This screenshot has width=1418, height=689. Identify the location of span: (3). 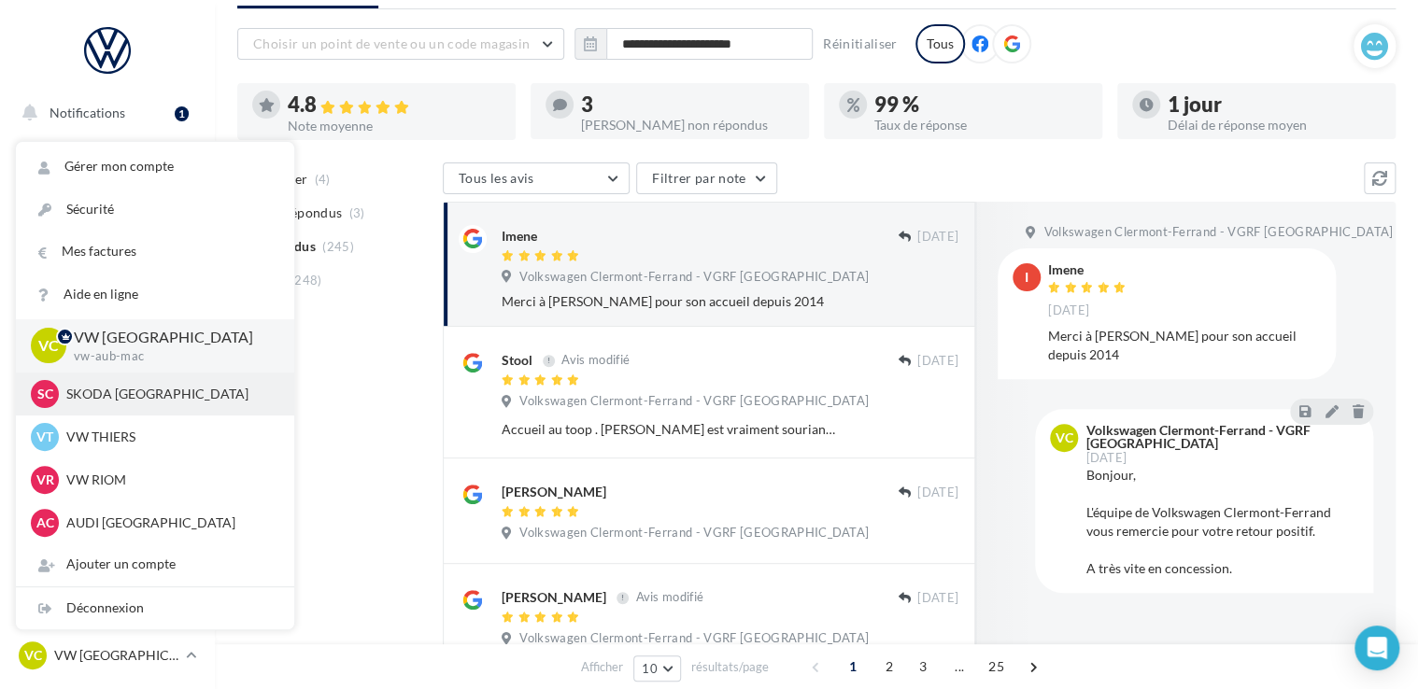
(357, 213).